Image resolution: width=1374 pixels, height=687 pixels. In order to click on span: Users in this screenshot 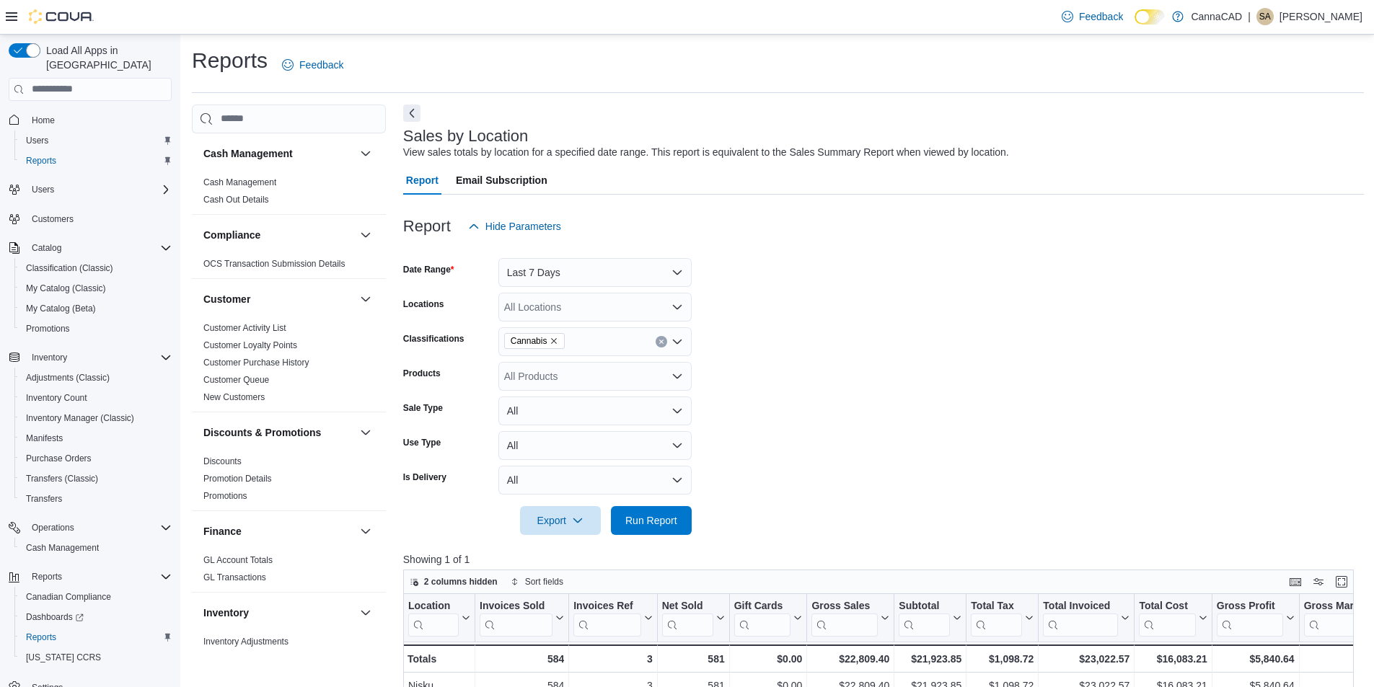, I will do `click(96, 141)`.